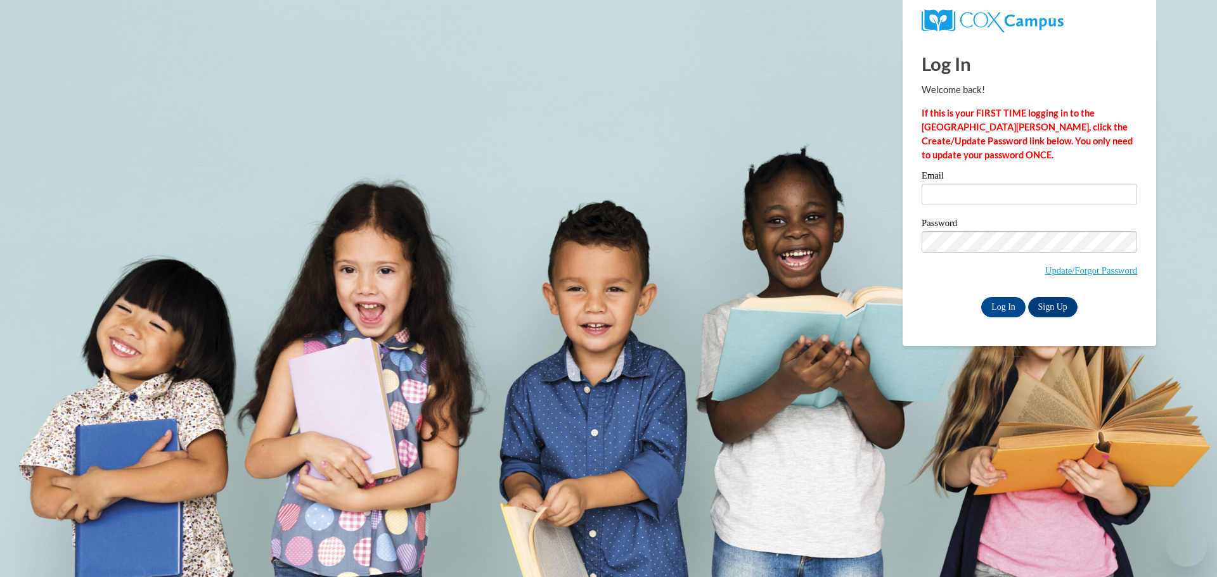 The image size is (1217, 577). Describe the element at coordinates (1029, 21) in the screenshot. I see `a: COX Campus` at that location.